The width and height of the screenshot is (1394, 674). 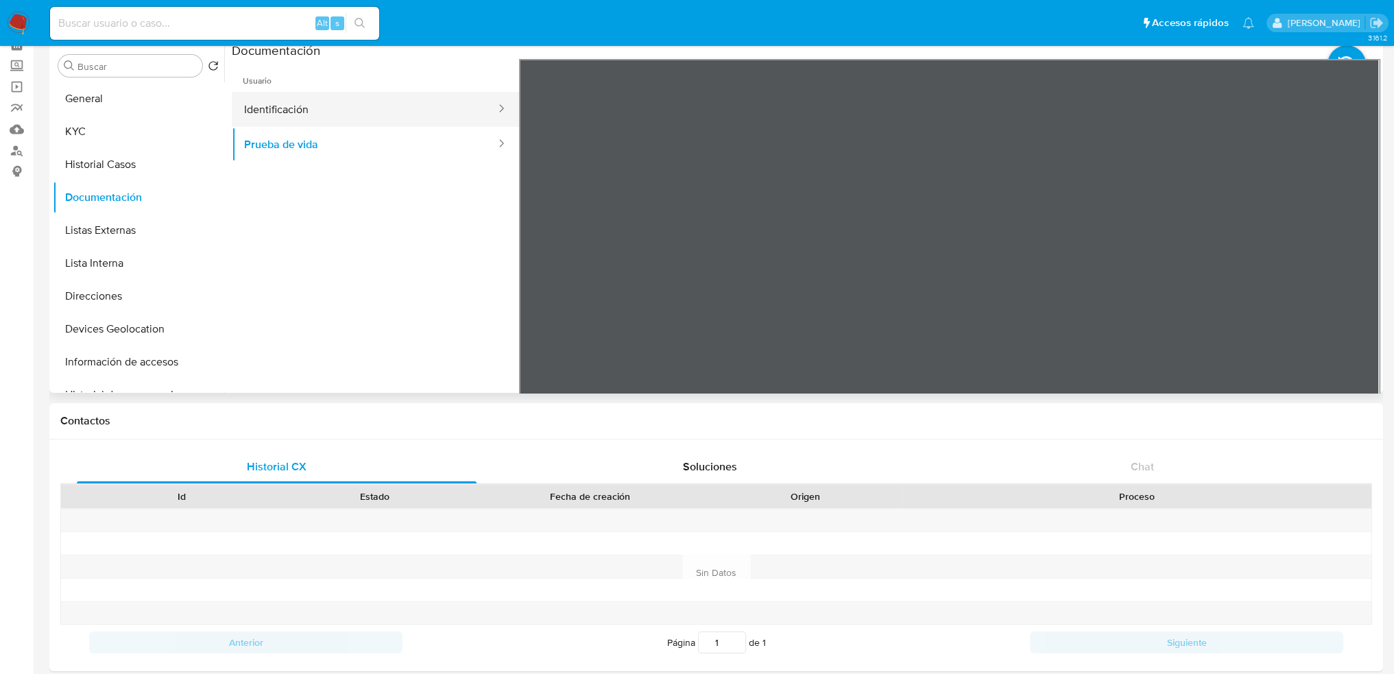 I want to click on button: Direcciones, so click(x=139, y=296).